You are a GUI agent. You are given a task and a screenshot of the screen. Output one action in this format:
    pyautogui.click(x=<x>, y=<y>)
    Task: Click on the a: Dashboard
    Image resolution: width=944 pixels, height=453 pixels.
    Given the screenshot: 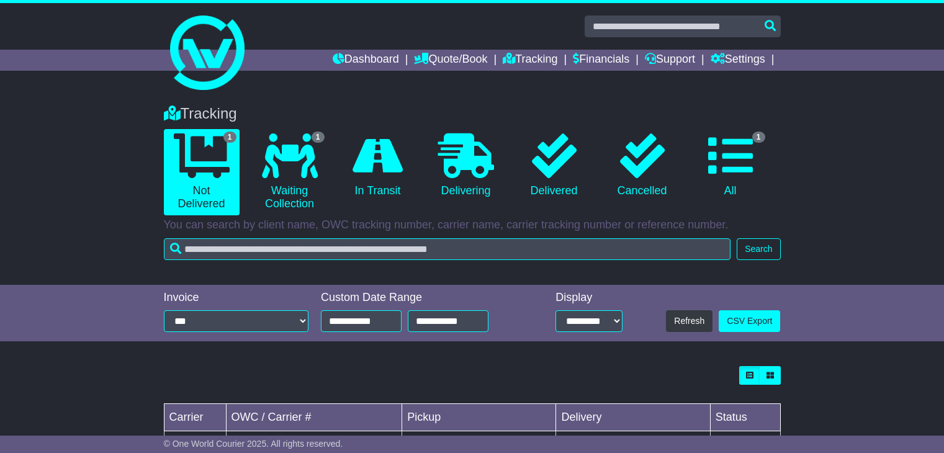 What is the action you would take?
    pyautogui.click(x=365, y=60)
    